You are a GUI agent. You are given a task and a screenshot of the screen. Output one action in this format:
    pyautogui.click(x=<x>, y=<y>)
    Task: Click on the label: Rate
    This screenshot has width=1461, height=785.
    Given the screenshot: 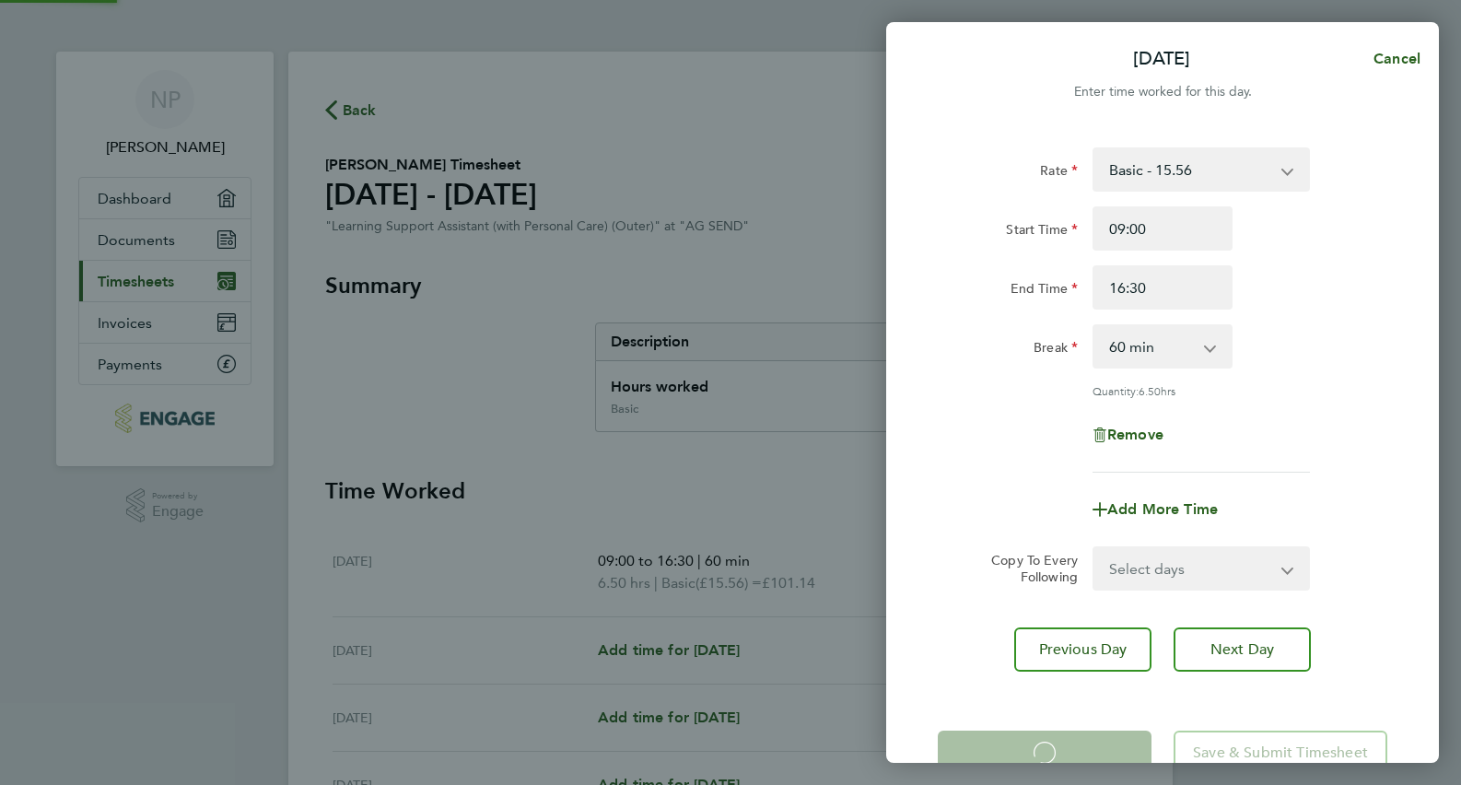 What is the action you would take?
    pyautogui.click(x=1059, y=173)
    